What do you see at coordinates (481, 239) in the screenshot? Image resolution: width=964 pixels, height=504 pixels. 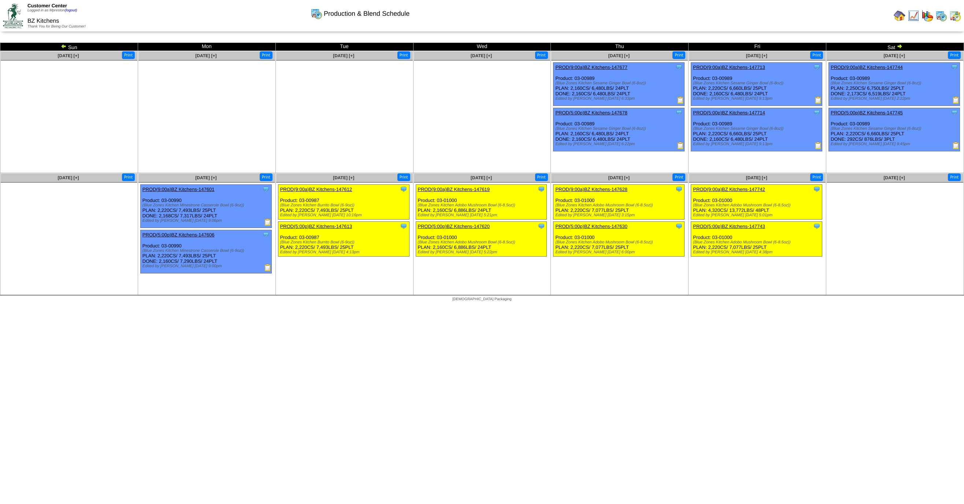 I see `div: Product: 03-01000 PLAN: 2,160CS / 6,886LBS / 24PLT` at bounding box center [481, 239].